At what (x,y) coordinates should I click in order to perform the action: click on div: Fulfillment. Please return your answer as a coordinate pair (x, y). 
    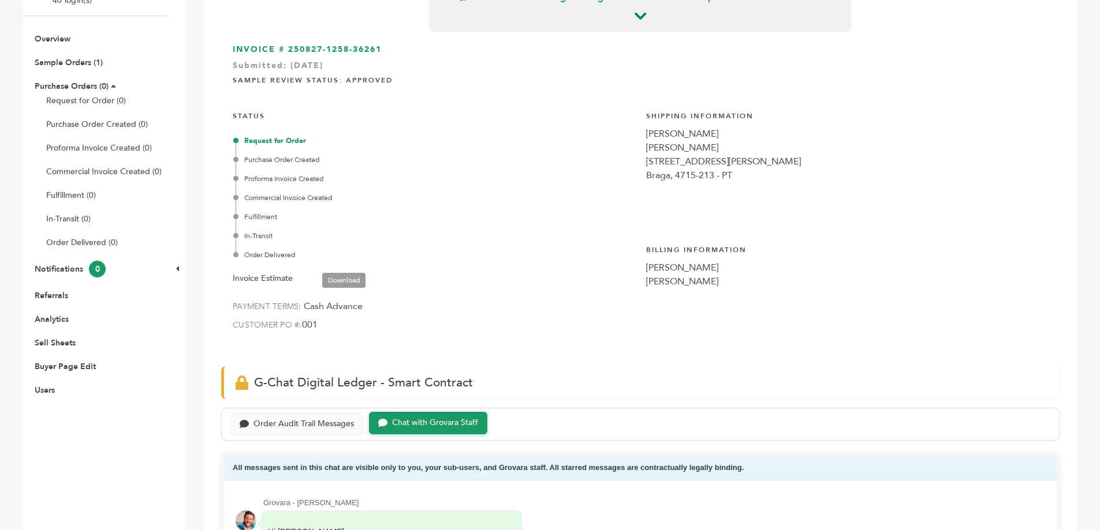
    Looking at the image, I should click on (435, 217).